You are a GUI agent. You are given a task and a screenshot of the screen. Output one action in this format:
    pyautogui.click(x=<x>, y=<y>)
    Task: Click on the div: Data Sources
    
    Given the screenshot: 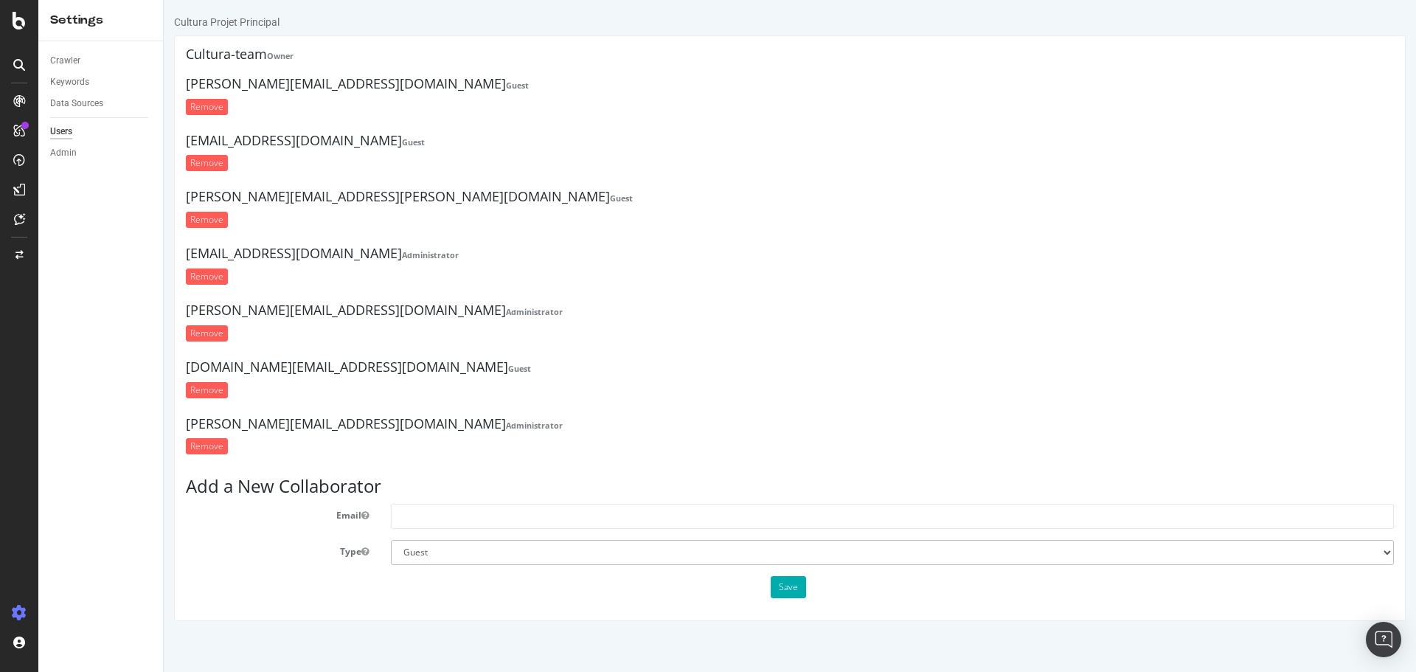 What is the action you would take?
    pyautogui.click(x=77, y=103)
    